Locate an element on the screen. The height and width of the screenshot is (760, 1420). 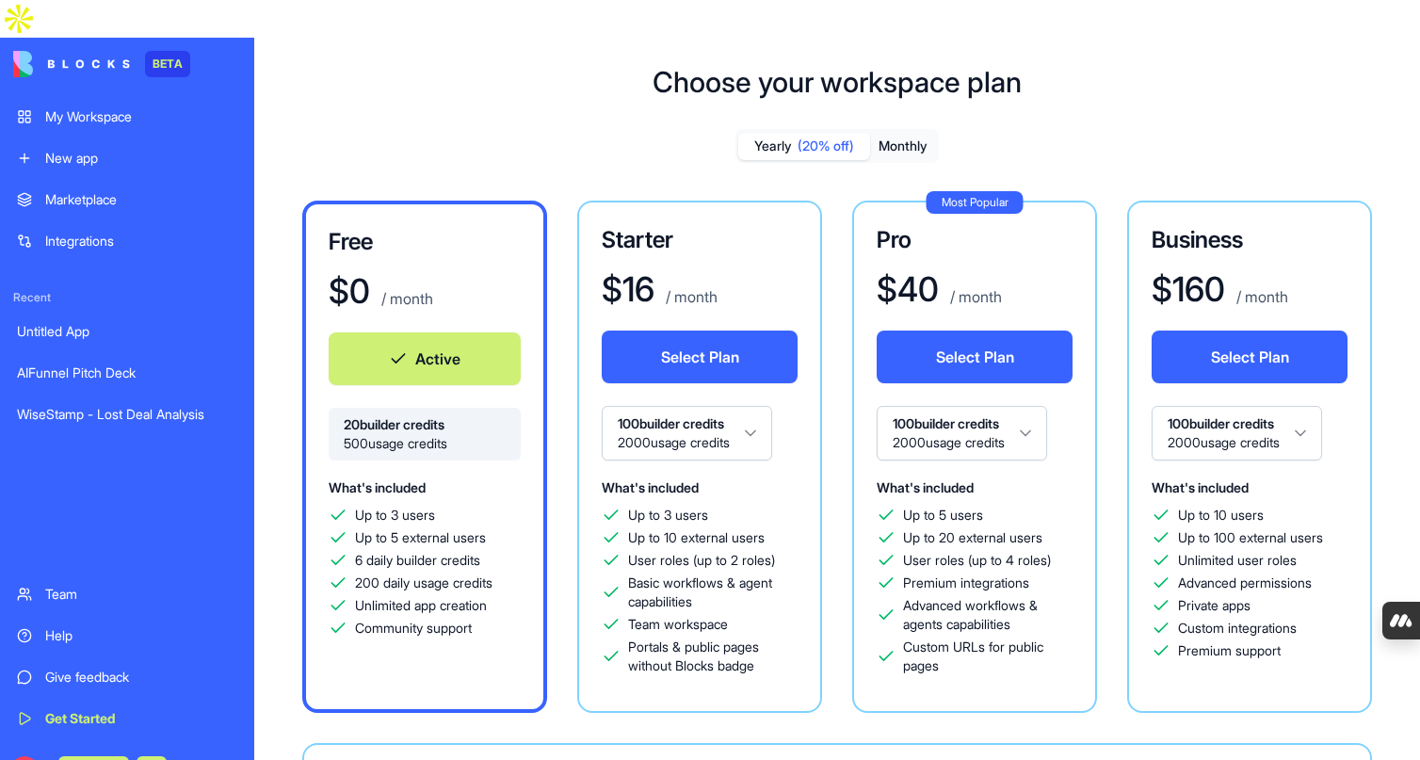
h3: Pro is located at coordinates (974, 240).